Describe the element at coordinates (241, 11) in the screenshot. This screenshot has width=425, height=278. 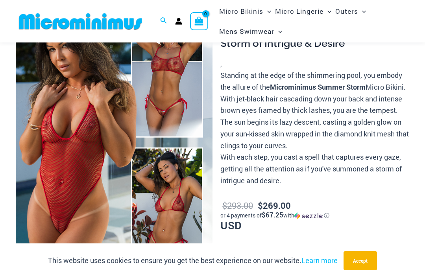
I see `span: Micro Bikinis` at that location.